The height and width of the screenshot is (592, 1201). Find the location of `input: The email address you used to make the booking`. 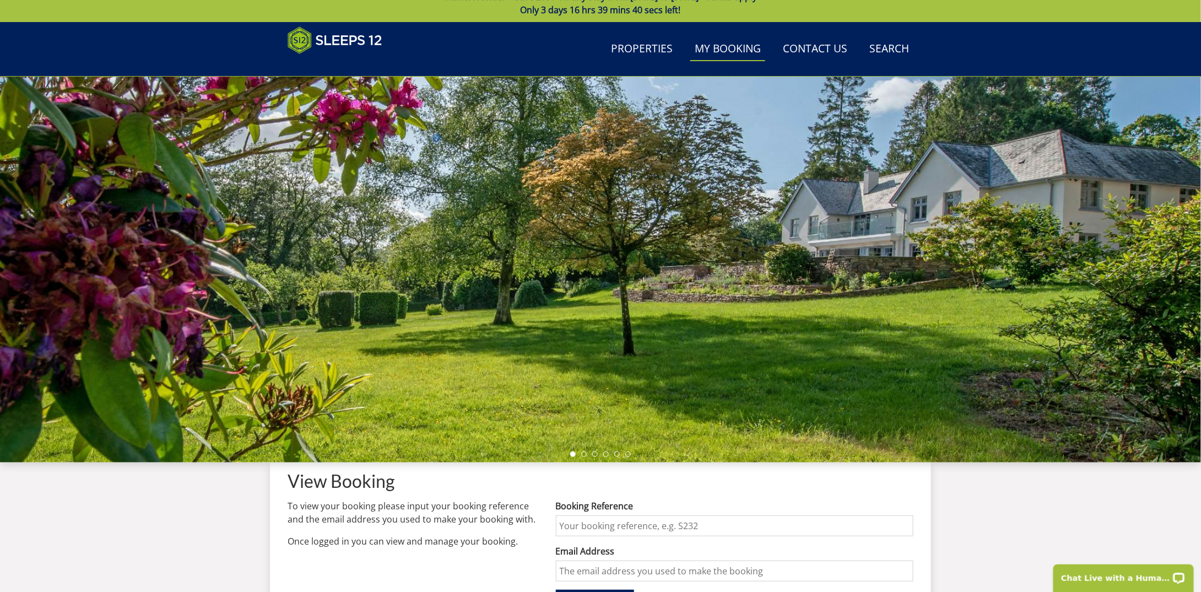

input: The email address you used to make the booking is located at coordinates (734, 571).